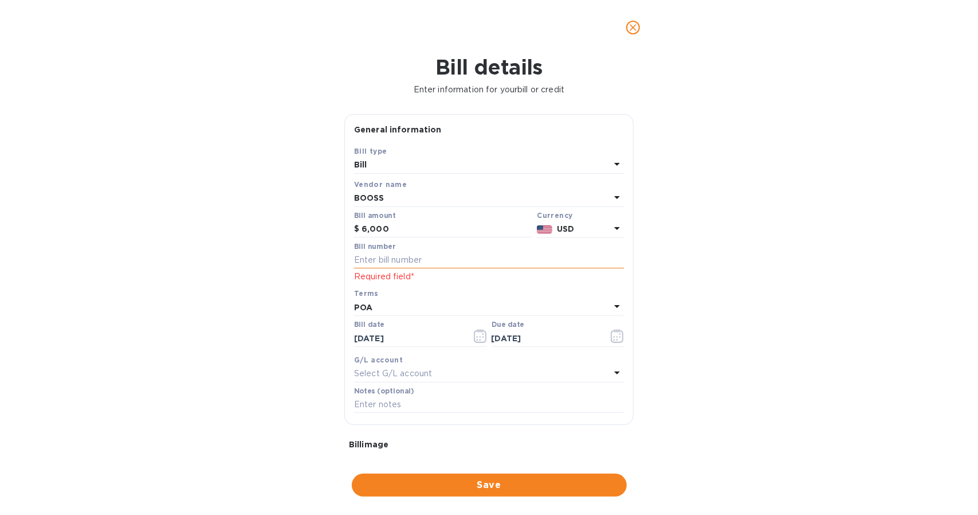 The width and height of the screenshot is (978, 515). I want to click on b: BOOSS, so click(369, 198).